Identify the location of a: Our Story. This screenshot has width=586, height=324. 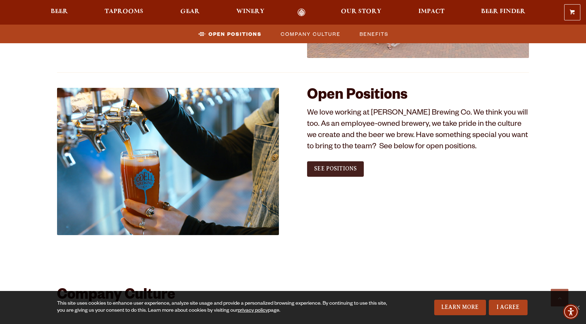
(361, 12).